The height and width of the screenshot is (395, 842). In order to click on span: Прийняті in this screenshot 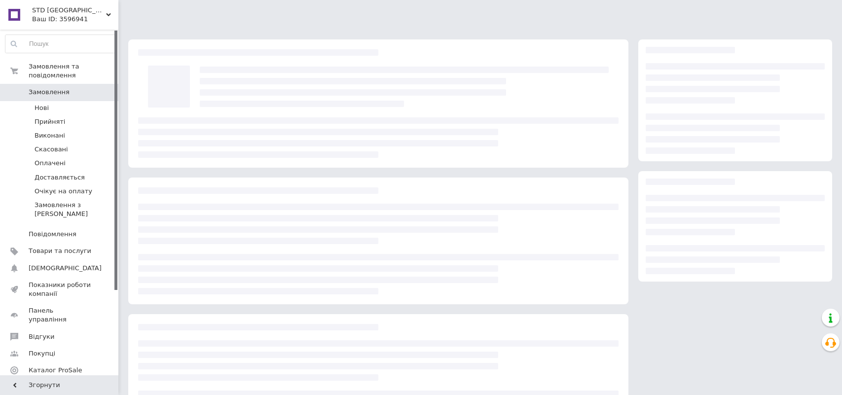, I will do `click(50, 122)`.